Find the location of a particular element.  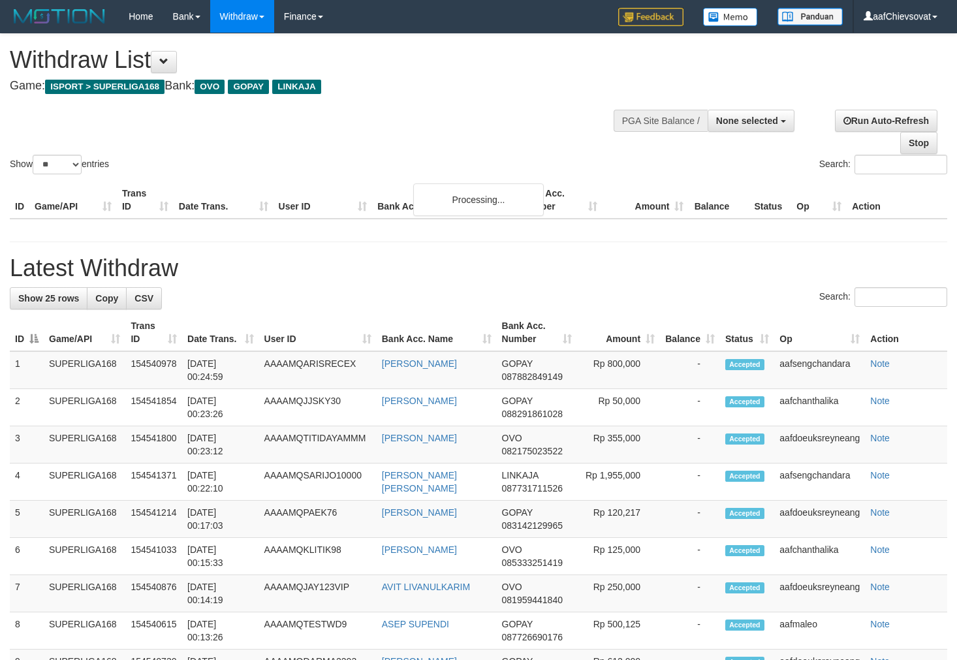

td: 7 is located at coordinates (27, 593).